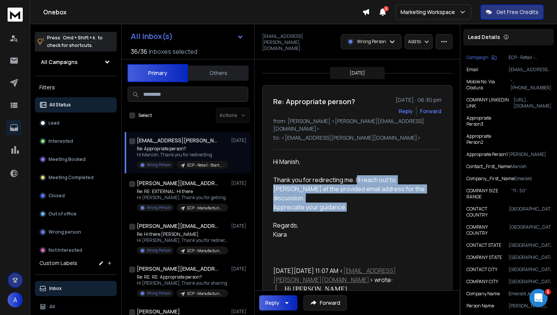 This screenshot has width=557, height=315. Describe the element at coordinates (489, 194) in the screenshot. I see `p: COMPANY SIZE RANGE` at that location.